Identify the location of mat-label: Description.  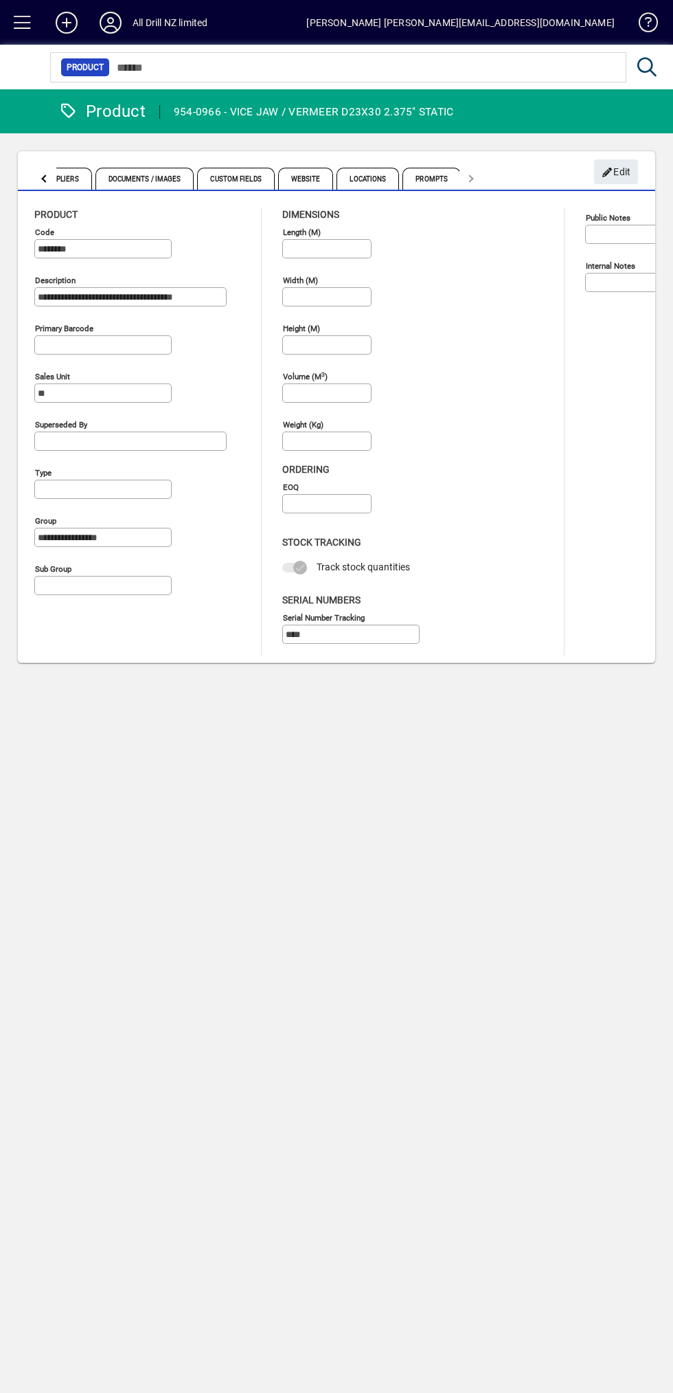
(55, 280).